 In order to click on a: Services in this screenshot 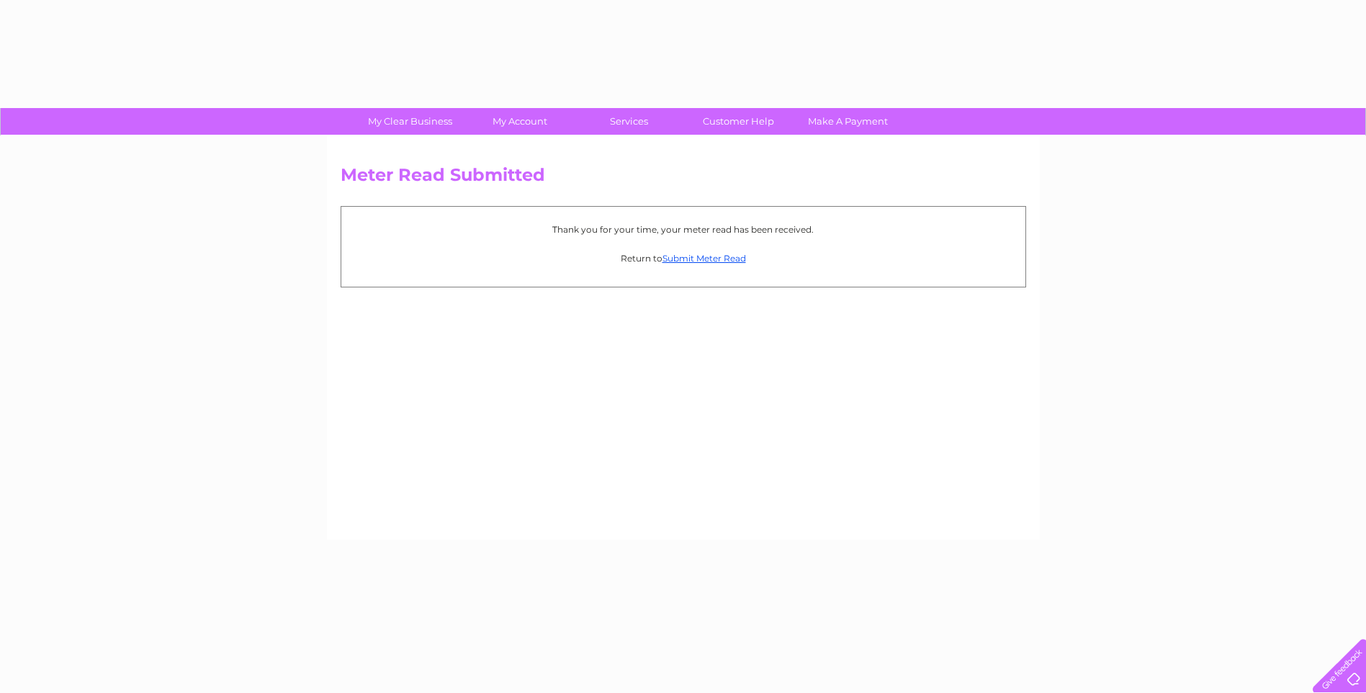, I will do `click(628, 121)`.